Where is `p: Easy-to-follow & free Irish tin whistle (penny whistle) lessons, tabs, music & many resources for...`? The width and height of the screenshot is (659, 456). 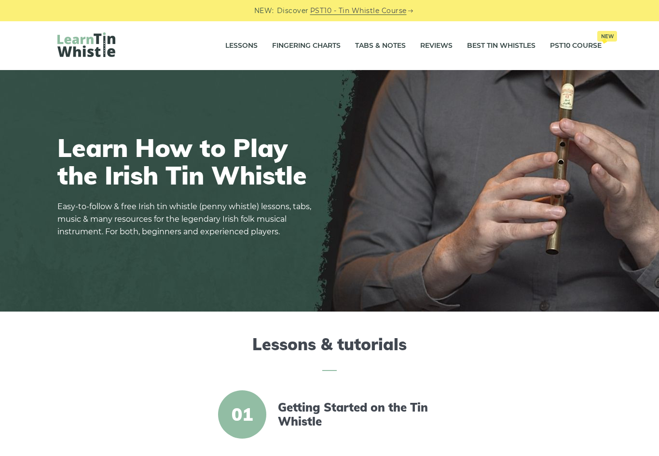 p: Easy-to-follow & free Irish tin whistle (penny whistle) lessons, tabs, music & many resources for... is located at coordinates (188, 219).